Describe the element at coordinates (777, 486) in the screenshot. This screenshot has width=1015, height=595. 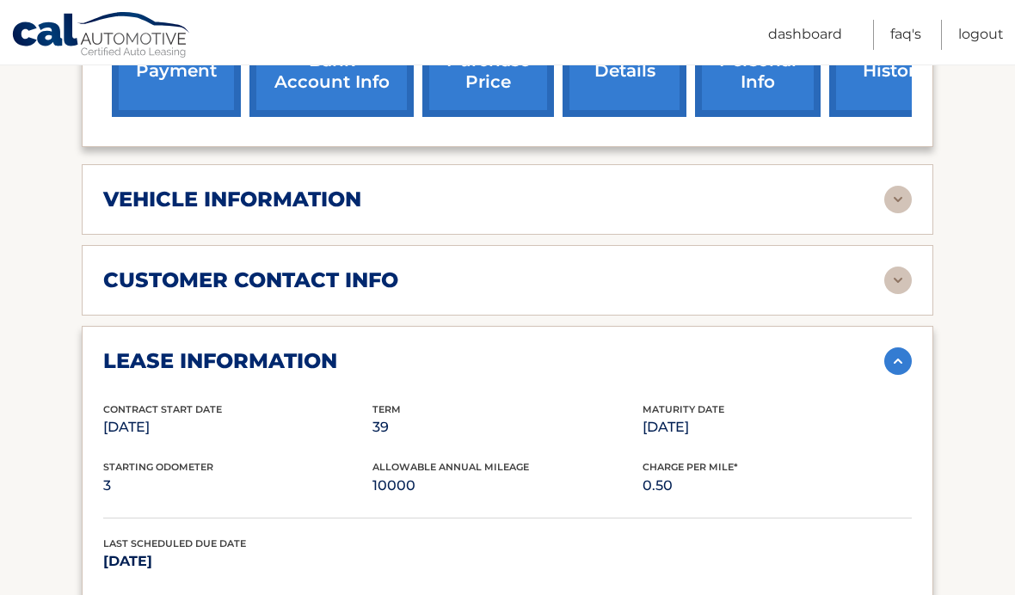
I see `p: 0.50` at that location.